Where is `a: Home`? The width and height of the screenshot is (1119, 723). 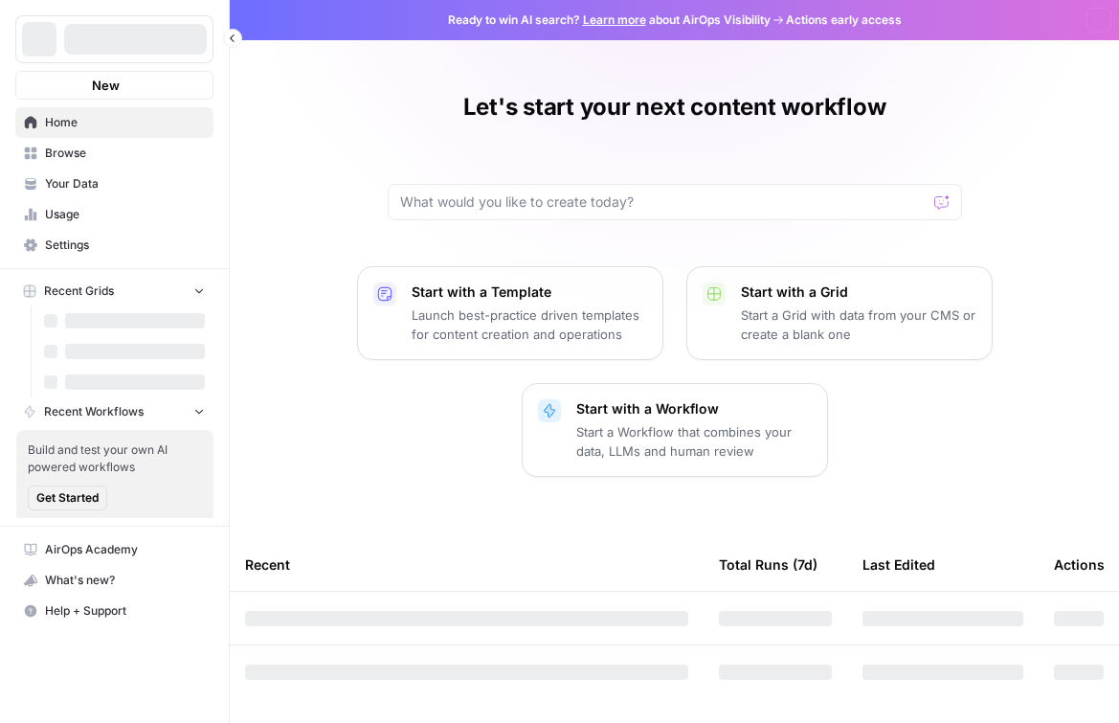 a: Home is located at coordinates (114, 123).